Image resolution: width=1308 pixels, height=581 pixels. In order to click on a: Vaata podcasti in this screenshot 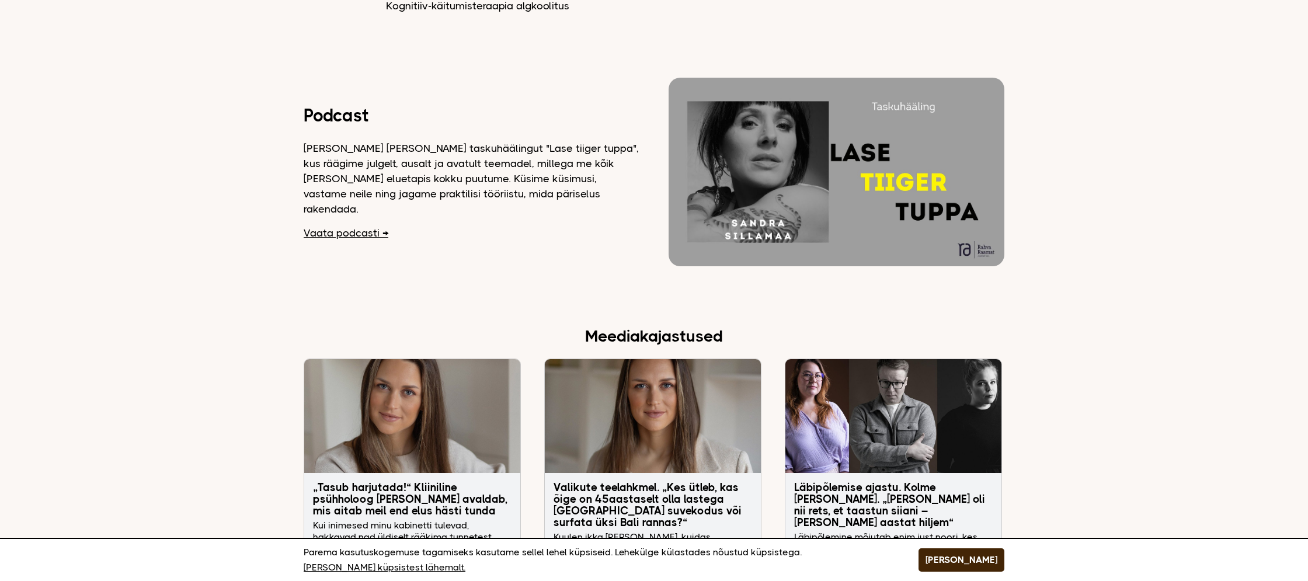, I will do `click(346, 233)`.